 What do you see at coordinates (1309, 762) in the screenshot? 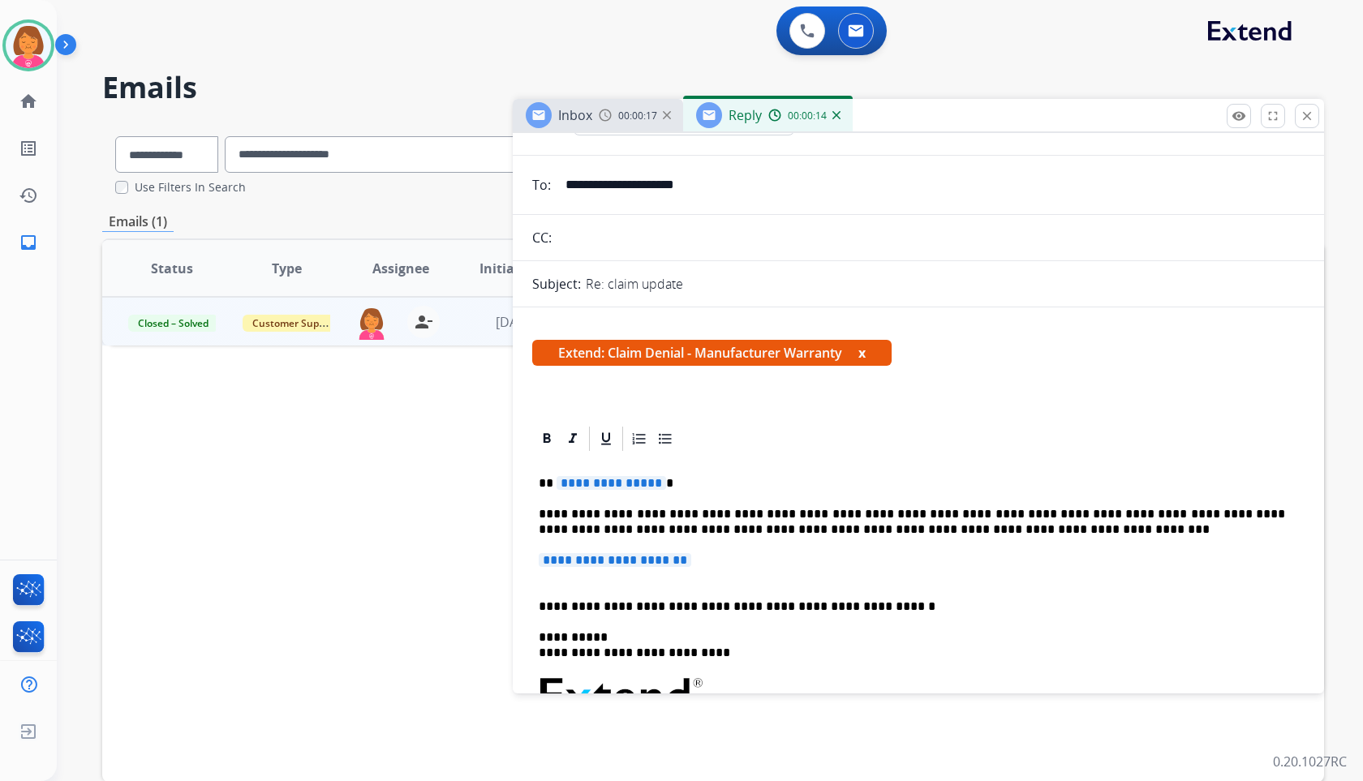
I see `p: 0.20.1027RC` at bounding box center [1309, 762].